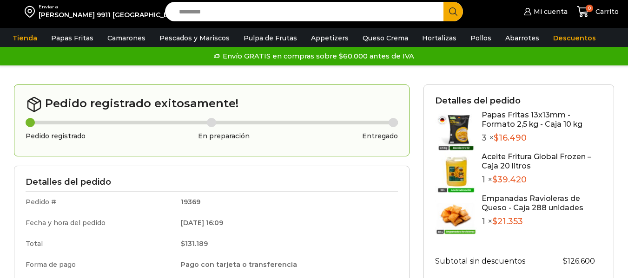 The width and height of the screenshot is (628, 278). Describe the element at coordinates (549, 12) in the screenshot. I see `span: Mi cuenta` at that location.